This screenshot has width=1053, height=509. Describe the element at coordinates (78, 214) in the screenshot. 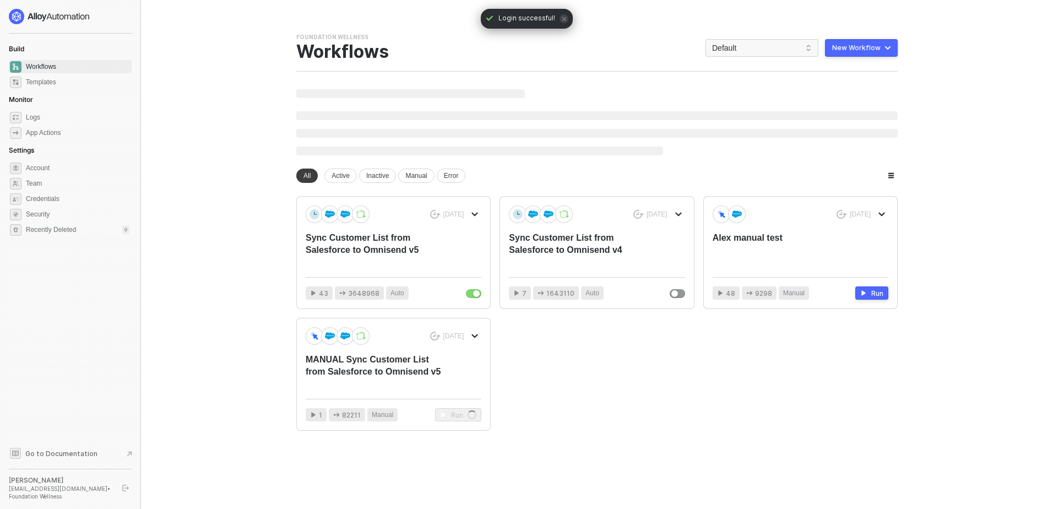

I see `span: Security` at that location.